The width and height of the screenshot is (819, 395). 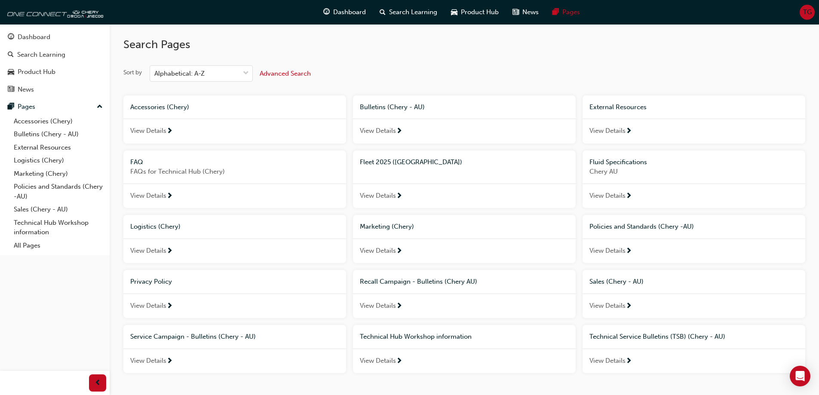 I want to click on span: Advanced Search, so click(x=285, y=74).